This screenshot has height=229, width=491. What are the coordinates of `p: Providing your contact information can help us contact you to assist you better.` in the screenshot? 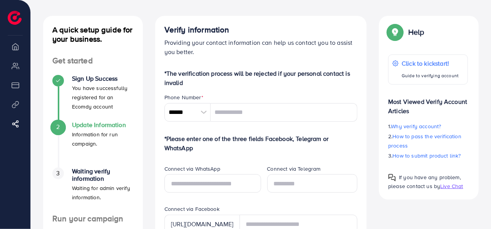 It's located at (261, 47).